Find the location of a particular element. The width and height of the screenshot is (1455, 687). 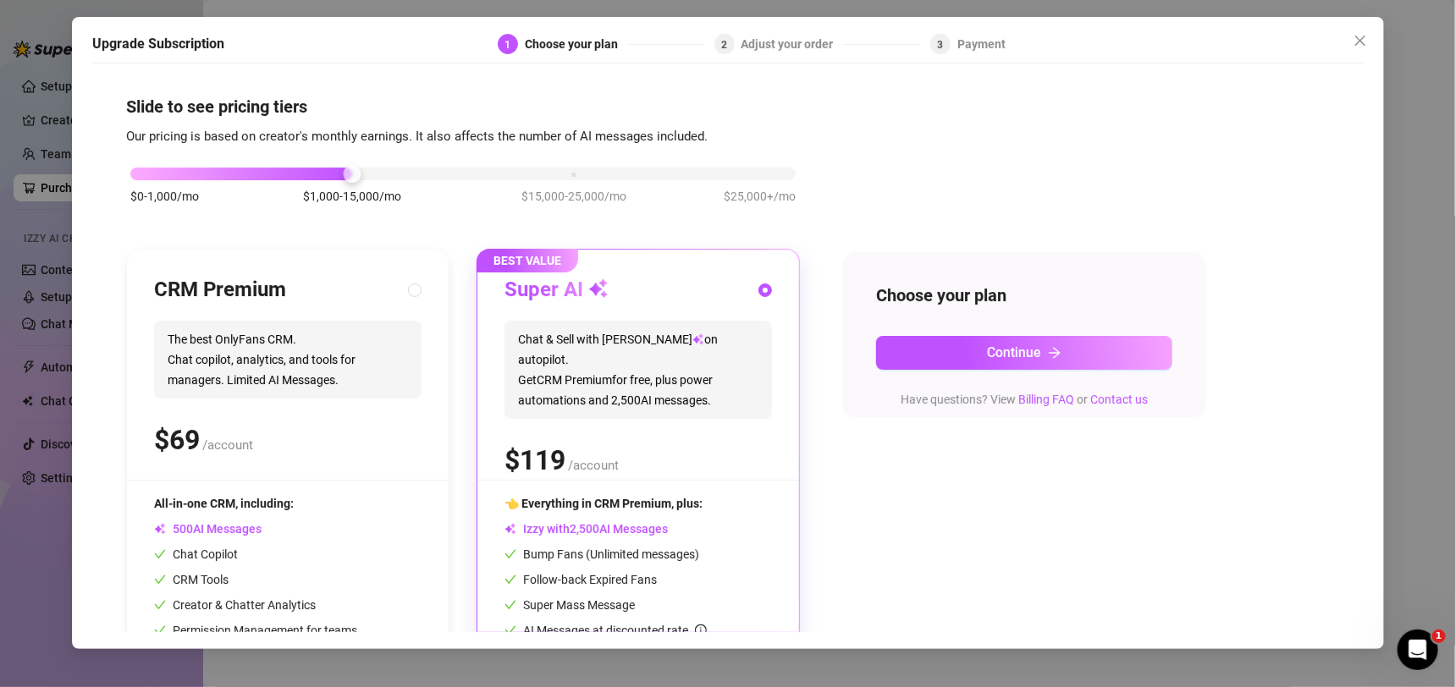

span: Super Mass Message is located at coordinates (570, 605).